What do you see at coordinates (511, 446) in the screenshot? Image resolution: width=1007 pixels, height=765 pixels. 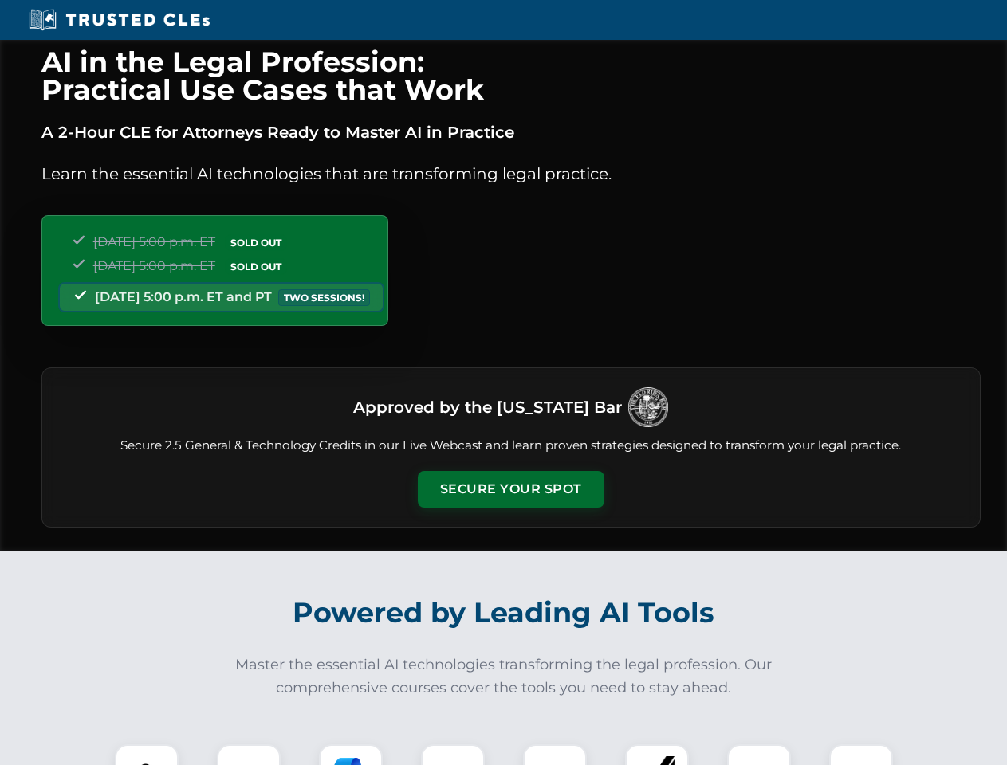 I see `p: Secure 2.5 General & Technology Credits in our Live Webcast and learn proven strategies designed ...` at bounding box center [511, 446].